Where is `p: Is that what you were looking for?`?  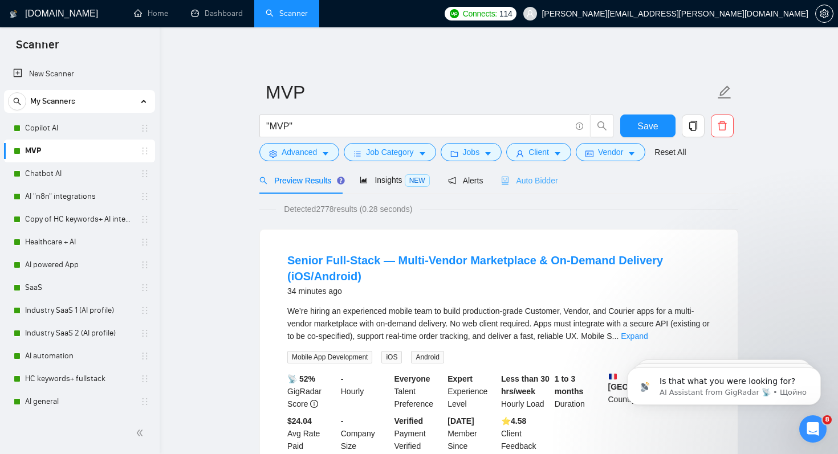
p: Is that what you were looking for? is located at coordinates (123, 38).